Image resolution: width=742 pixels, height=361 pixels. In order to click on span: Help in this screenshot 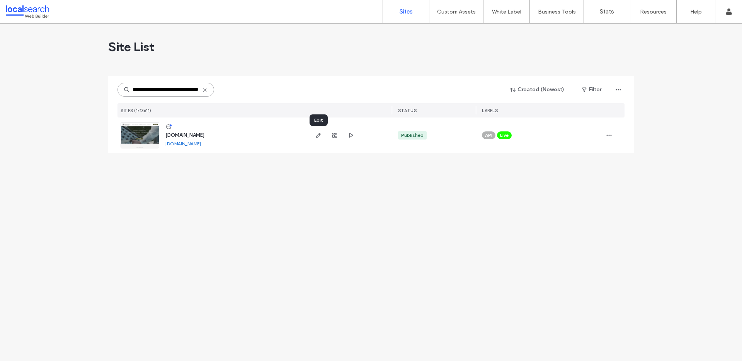, I will do `click(25, 9)`.